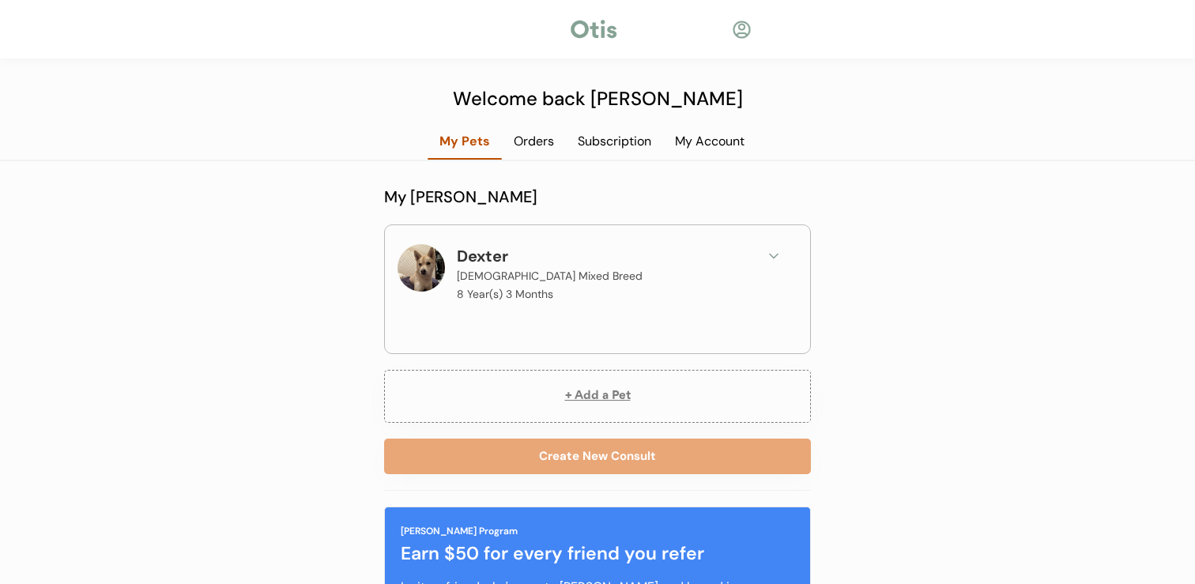 This screenshot has height=584, width=1195. I want to click on div: Dexter, so click(486, 256).